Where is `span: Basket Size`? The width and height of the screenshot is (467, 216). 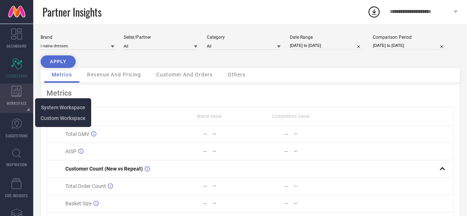 span: Basket Size is located at coordinates (78, 203).